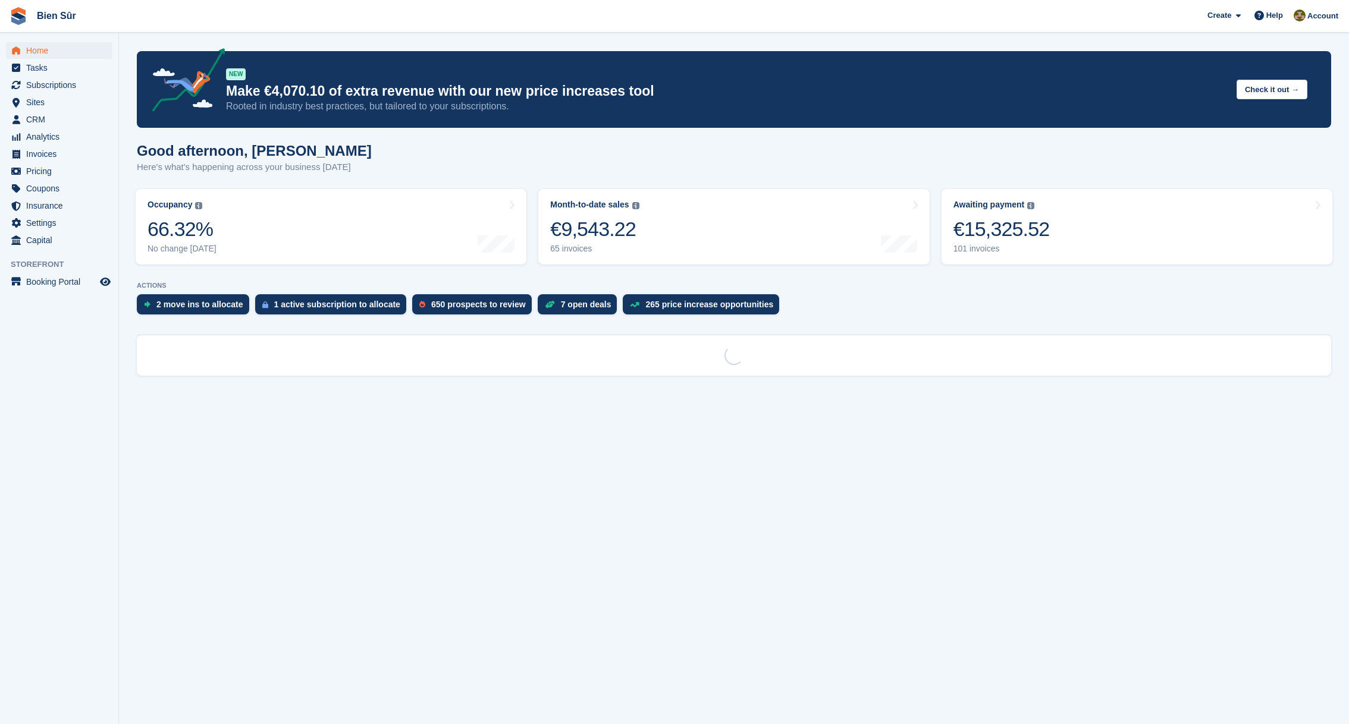 This screenshot has height=724, width=1349. I want to click on p: Rooted in industry best practices, but tailored to your subscriptions., so click(726, 106).